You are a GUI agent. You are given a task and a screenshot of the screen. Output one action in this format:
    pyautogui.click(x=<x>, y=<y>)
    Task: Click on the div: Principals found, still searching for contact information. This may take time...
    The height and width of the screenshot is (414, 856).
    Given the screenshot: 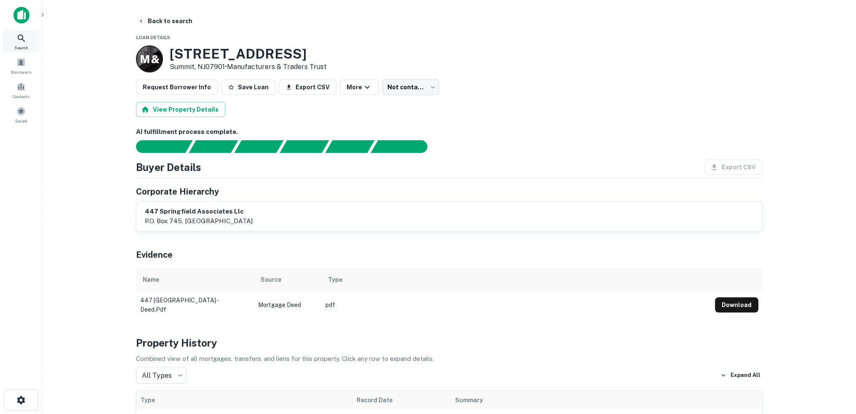 What is the action you would take?
    pyautogui.click(x=349, y=146)
    